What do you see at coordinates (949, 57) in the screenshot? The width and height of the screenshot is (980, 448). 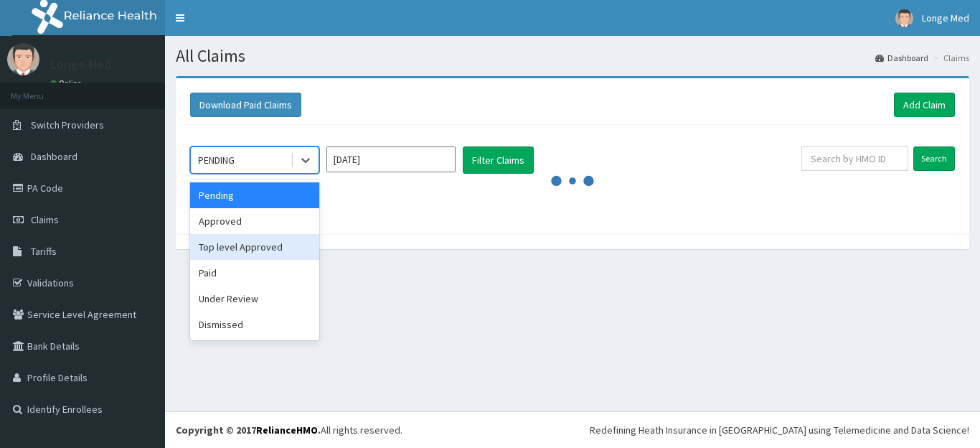 I see `li: Claims` at bounding box center [949, 57].